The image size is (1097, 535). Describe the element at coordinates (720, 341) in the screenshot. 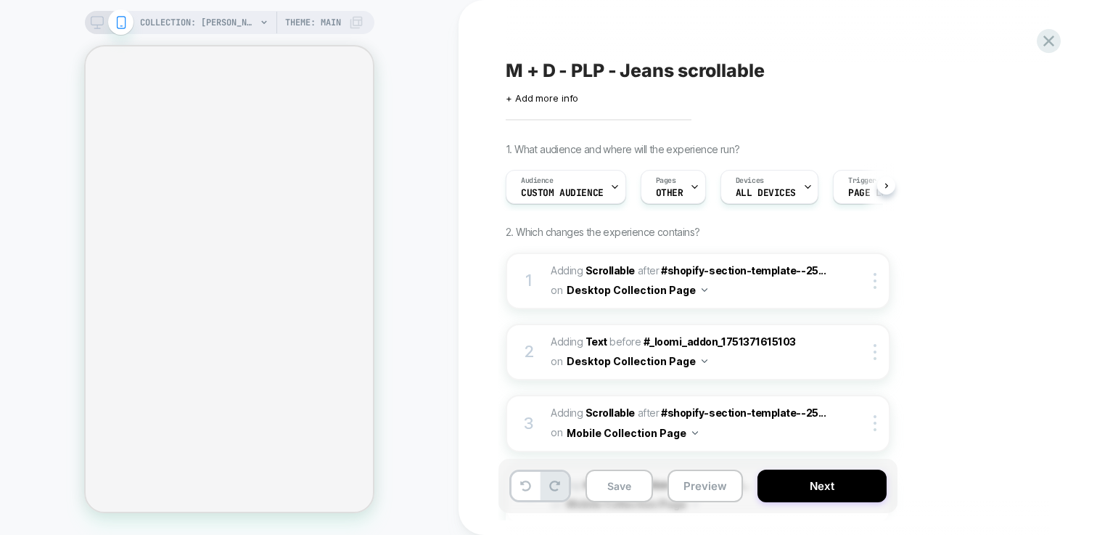

I see `span: #_loomi_addon_1751371615103` at that location.